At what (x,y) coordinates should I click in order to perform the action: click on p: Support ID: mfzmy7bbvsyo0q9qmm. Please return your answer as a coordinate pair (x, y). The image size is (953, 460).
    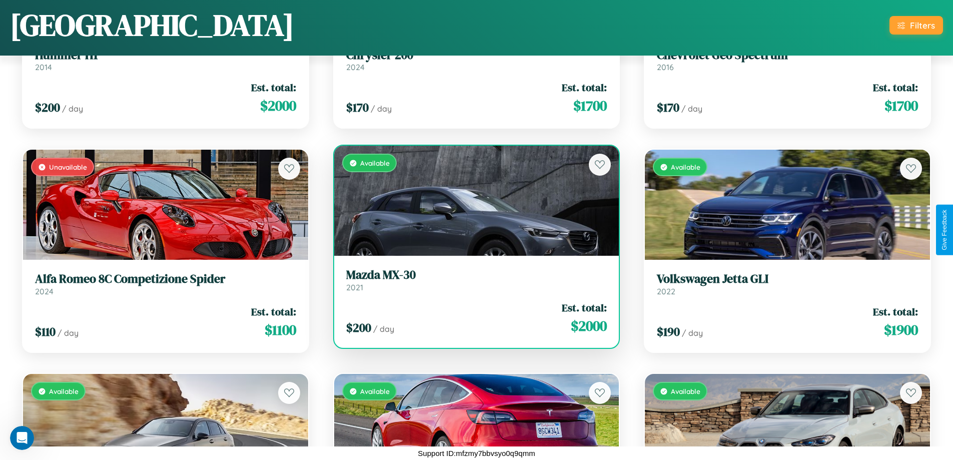
    Looking at the image, I should click on (476, 453).